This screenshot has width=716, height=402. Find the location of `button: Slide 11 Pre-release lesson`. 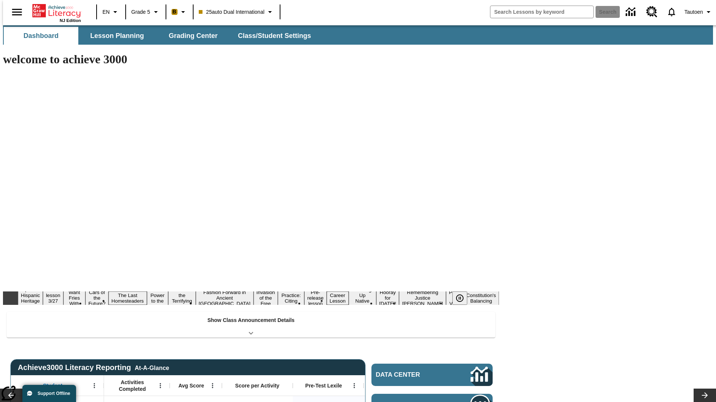

button: Slide 11 Pre-release lesson is located at coordinates (315, 298).